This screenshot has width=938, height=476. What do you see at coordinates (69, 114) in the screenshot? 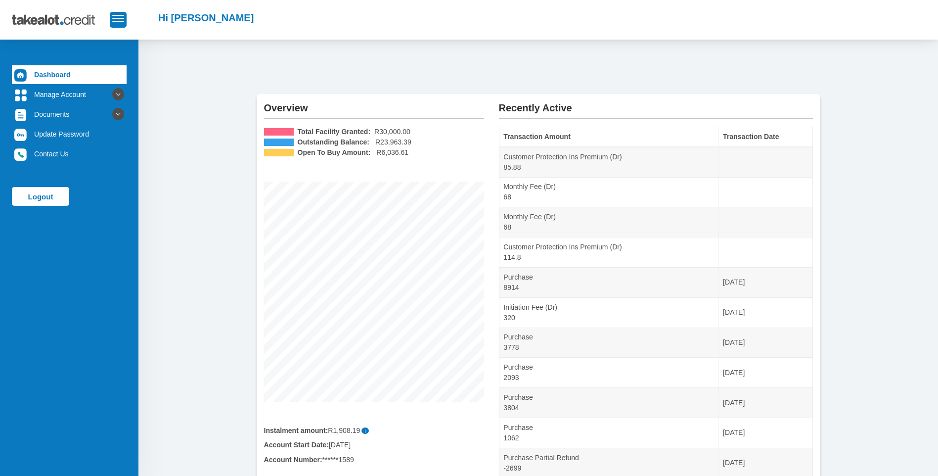
I see `a: Documents` at bounding box center [69, 114].